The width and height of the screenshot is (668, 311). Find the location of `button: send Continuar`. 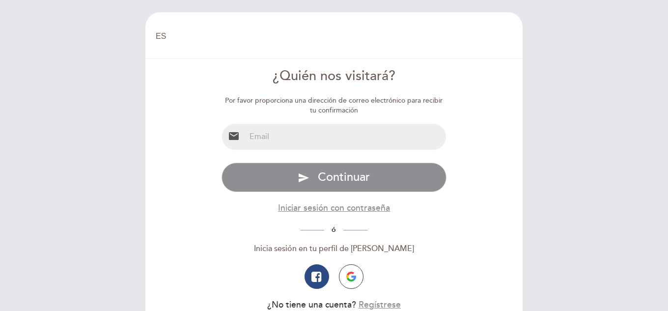

button: send Continuar is located at coordinates (334, 177).